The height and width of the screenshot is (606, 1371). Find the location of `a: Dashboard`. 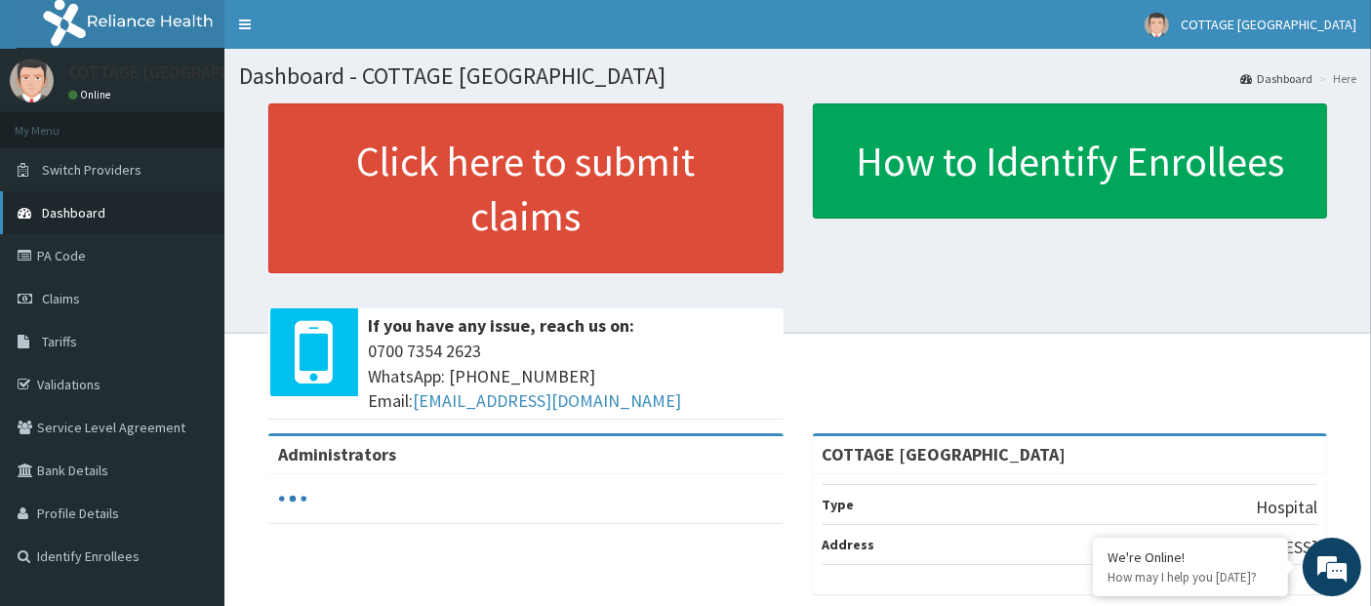

a: Dashboard is located at coordinates (1276, 78).